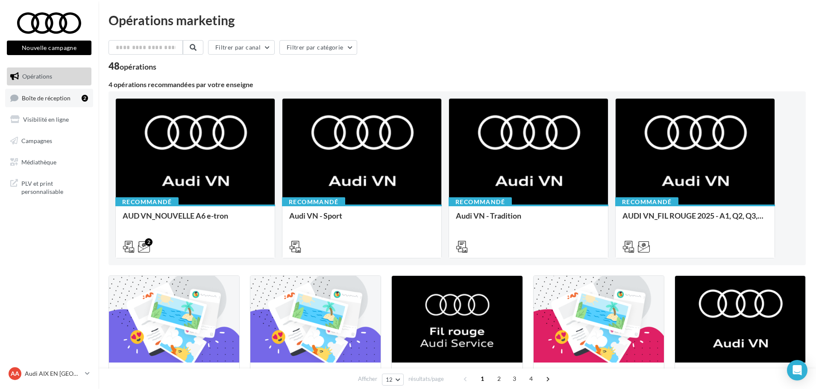  Describe the element at coordinates (49, 187) in the screenshot. I see `a: PLV et print personnalisable` at that location.